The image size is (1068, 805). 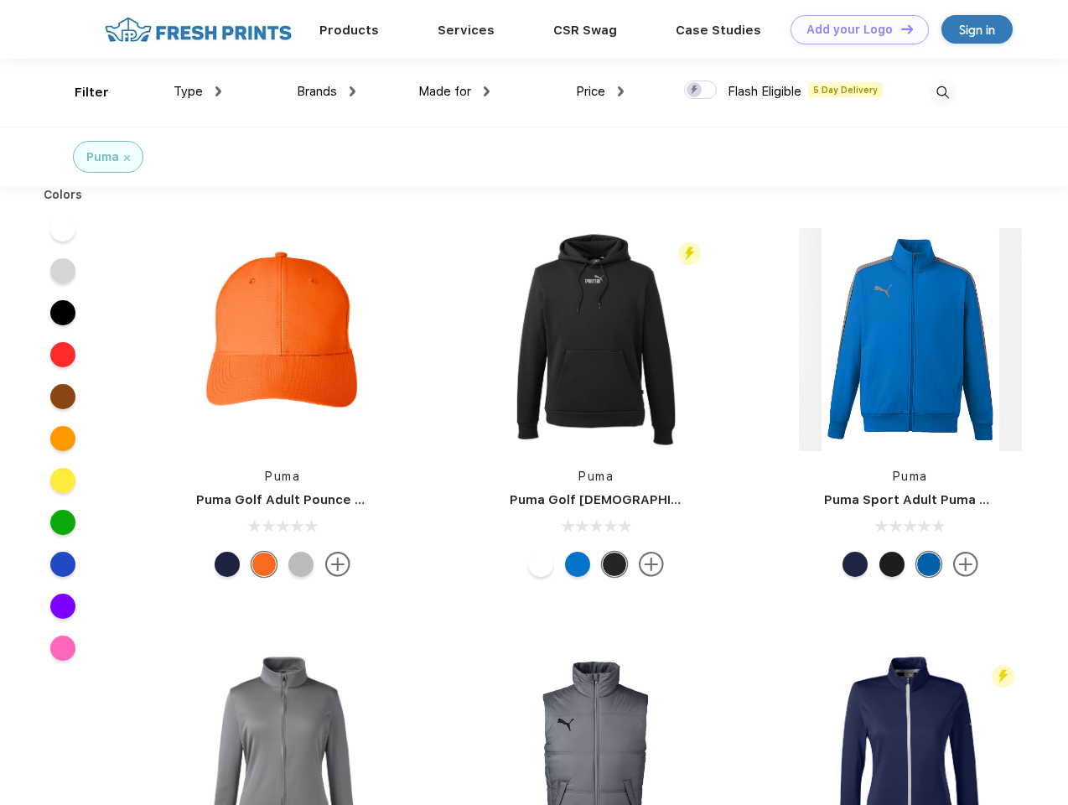 What do you see at coordinates (325, 500) in the screenshot?
I see `a: Puma Golf Adult Pounce Adjustable Cap` at bounding box center [325, 500].